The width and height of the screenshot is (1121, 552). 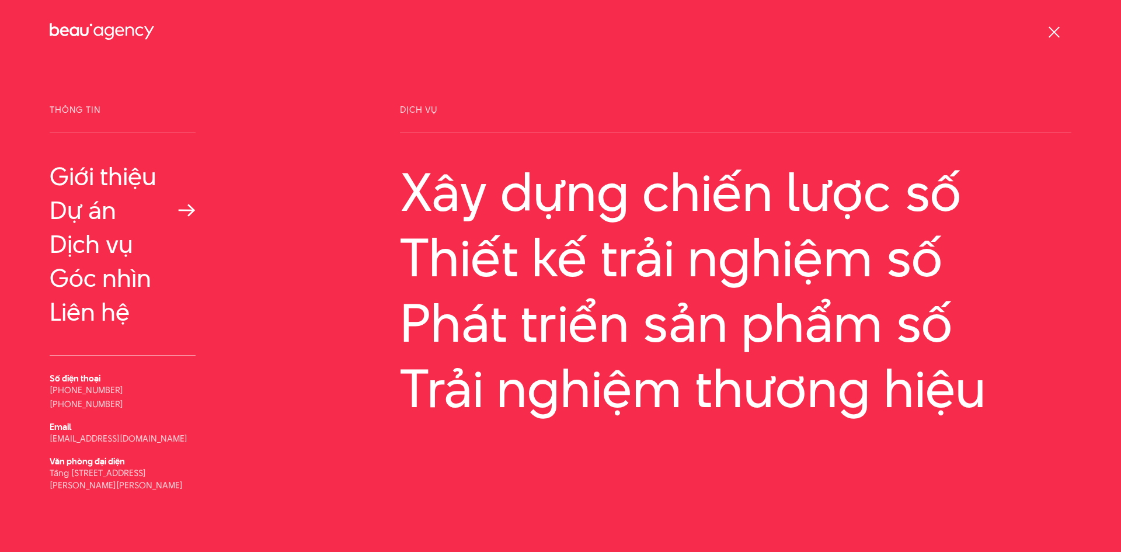 I want to click on a: Giới thiệu, so click(x=123, y=176).